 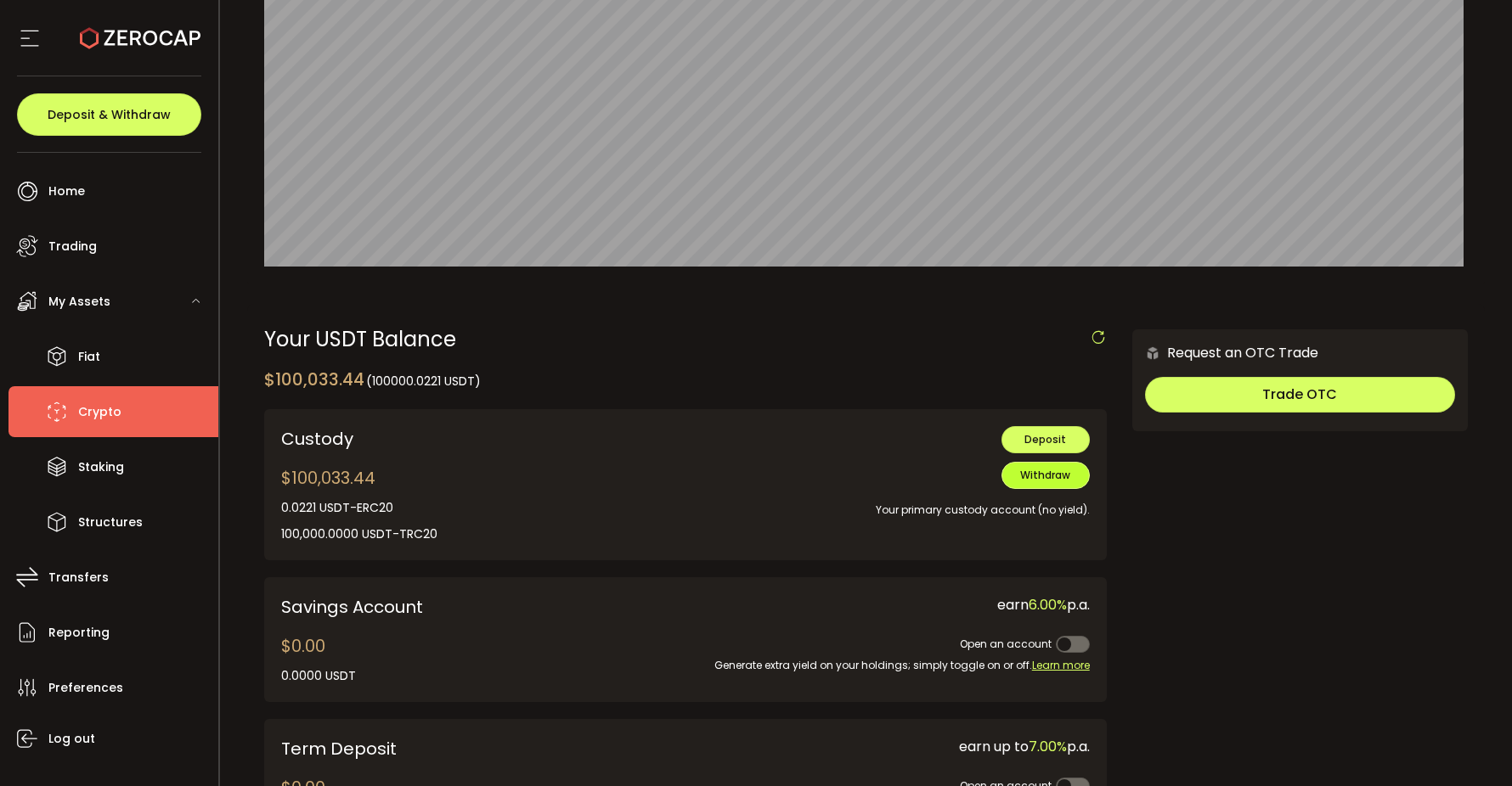 I want to click on button: Trade OTC, so click(x=1300, y=394).